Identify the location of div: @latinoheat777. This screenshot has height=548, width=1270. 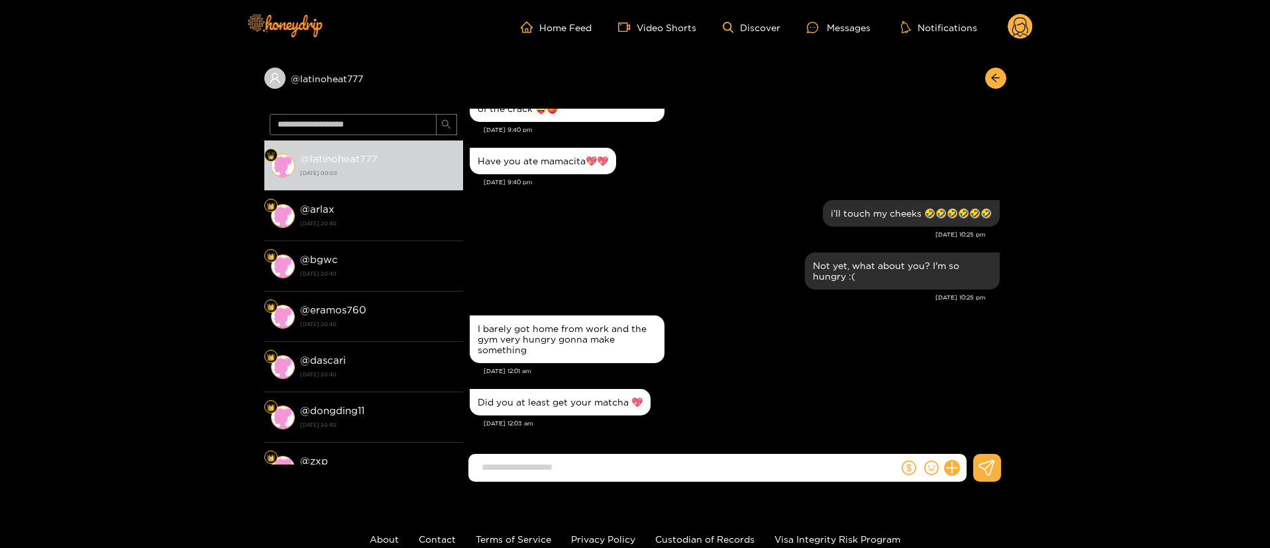
(364, 78).